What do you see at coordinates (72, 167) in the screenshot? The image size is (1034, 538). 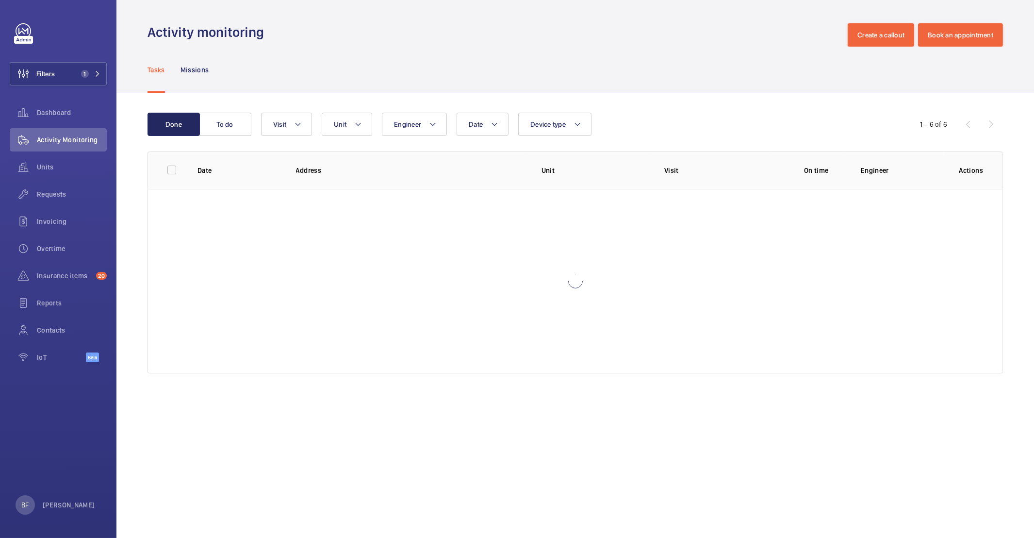 I see `span: Units` at bounding box center [72, 167].